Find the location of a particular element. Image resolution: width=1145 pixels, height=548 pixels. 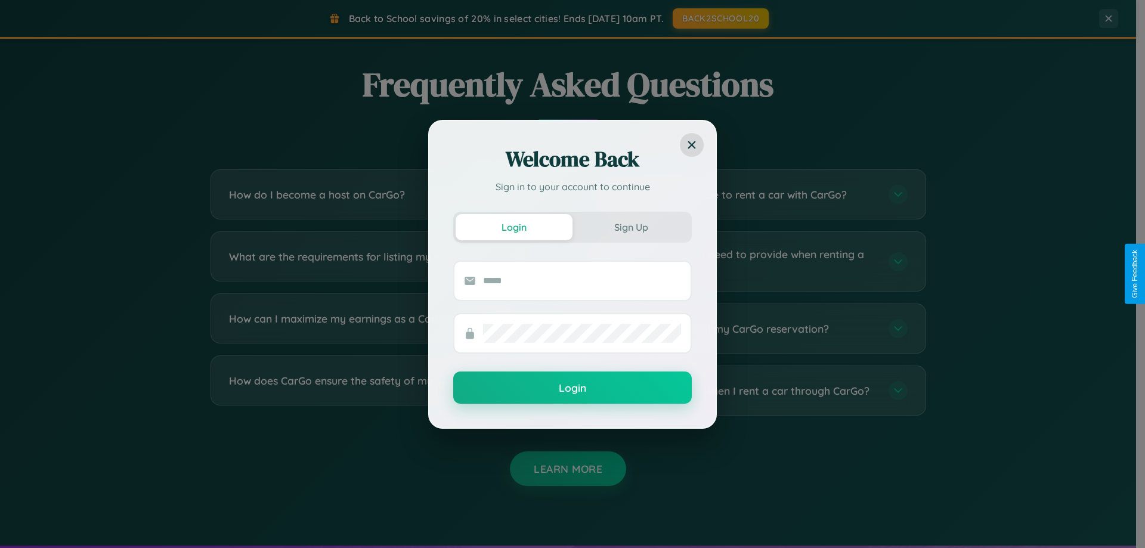

h2: Welcome Back is located at coordinates (573, 159).